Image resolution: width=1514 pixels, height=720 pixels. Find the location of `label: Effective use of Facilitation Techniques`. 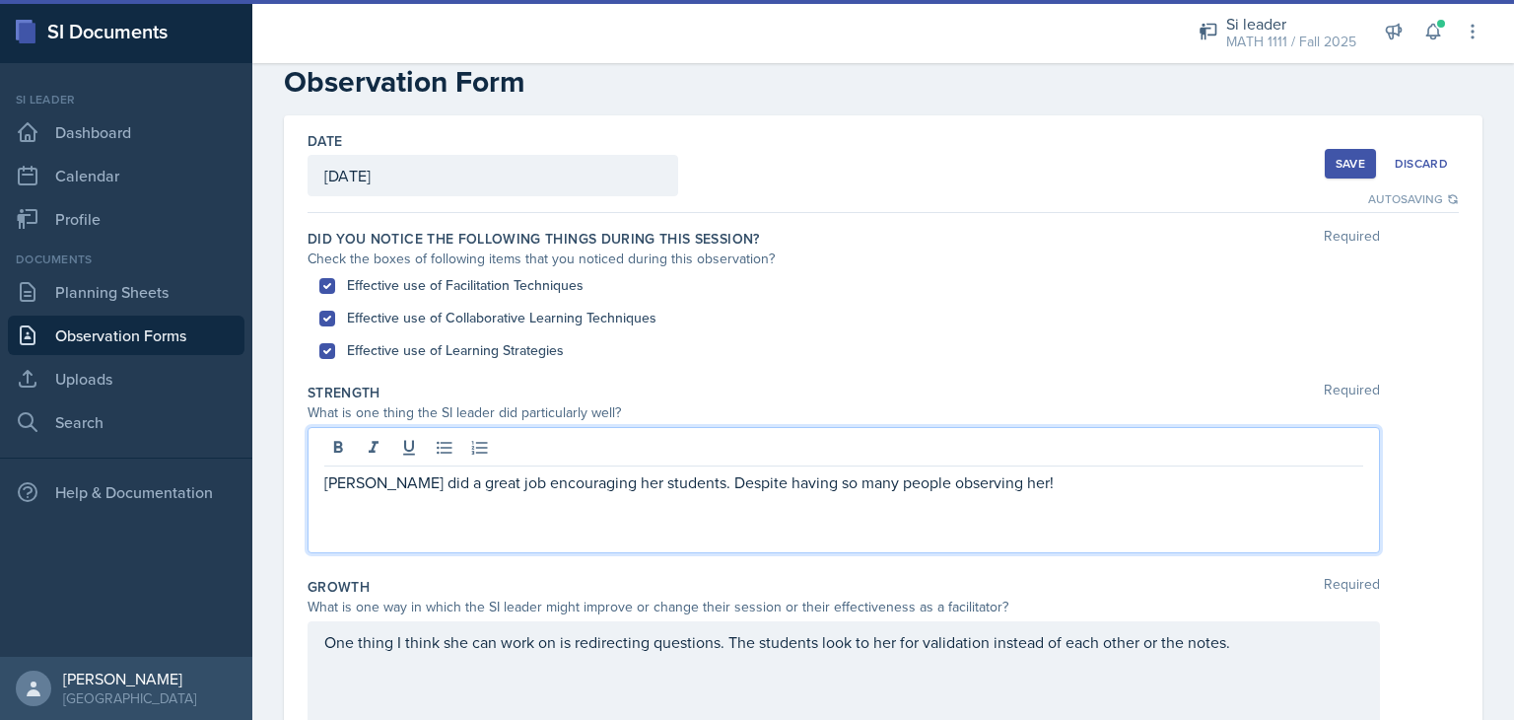

label: Effective use of Facilitation Techniques is located at coordinates (465, 285).